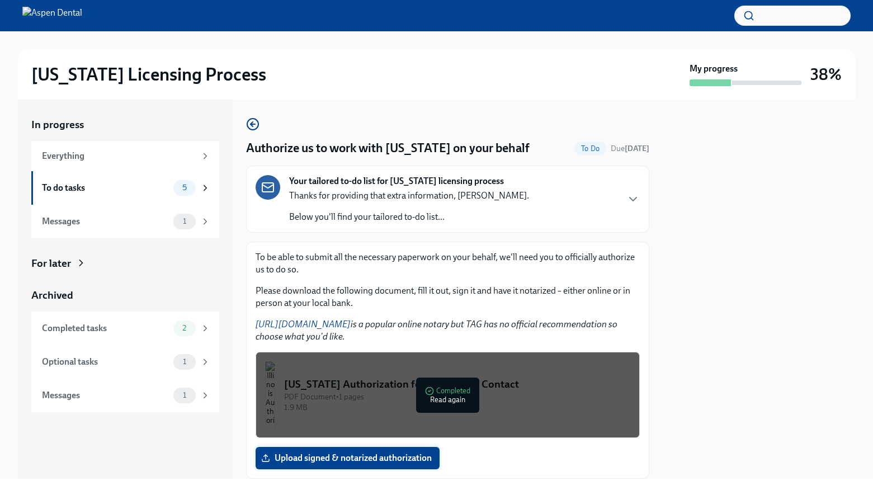 This screenshot has height=490, width=873. What do you see at coordinates (125, 295) in the screenshot?
I see `div: Archived` at bounding box center [125, 295].